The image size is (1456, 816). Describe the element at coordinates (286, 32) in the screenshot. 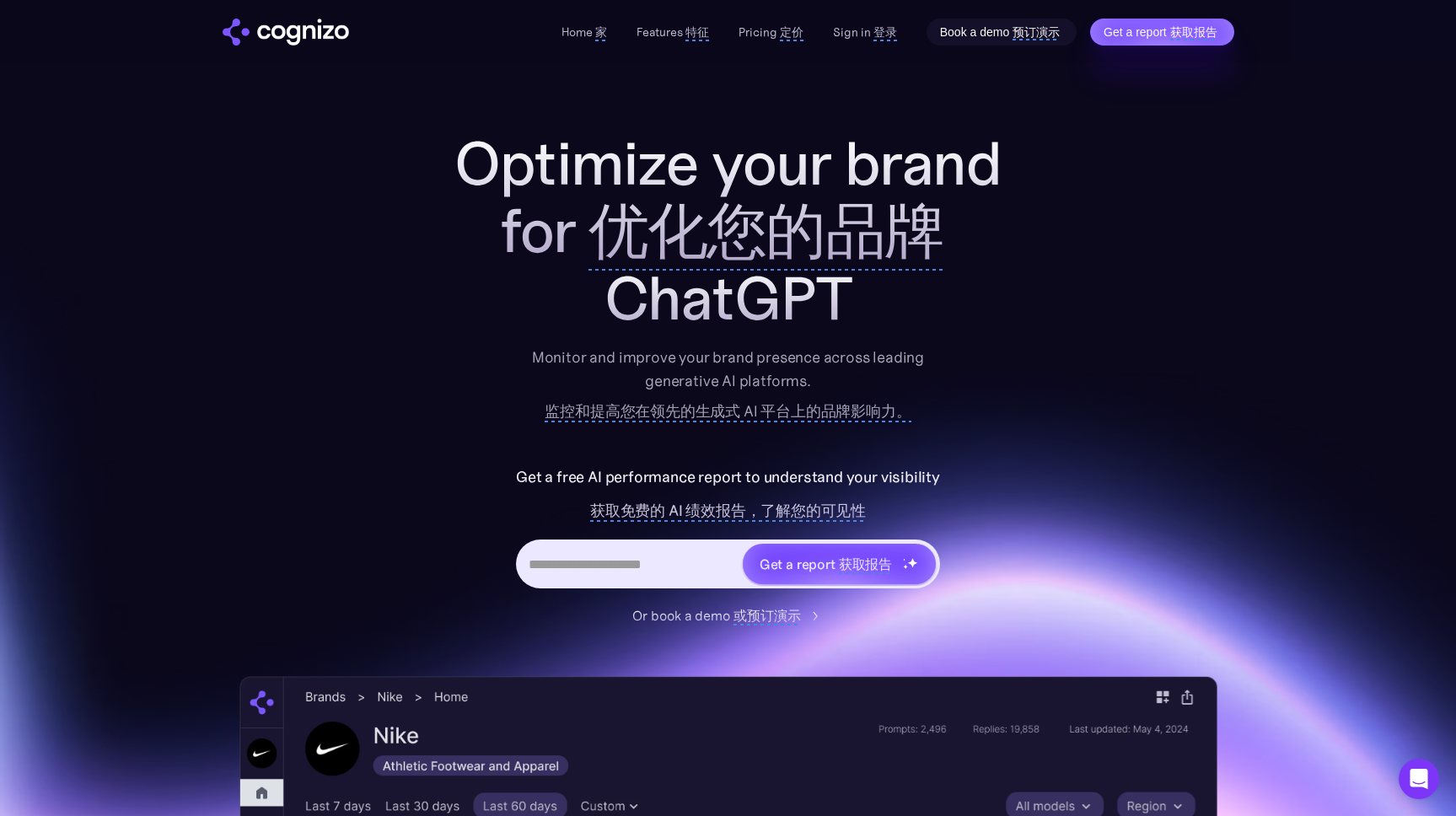

I see `a: home` at that location.